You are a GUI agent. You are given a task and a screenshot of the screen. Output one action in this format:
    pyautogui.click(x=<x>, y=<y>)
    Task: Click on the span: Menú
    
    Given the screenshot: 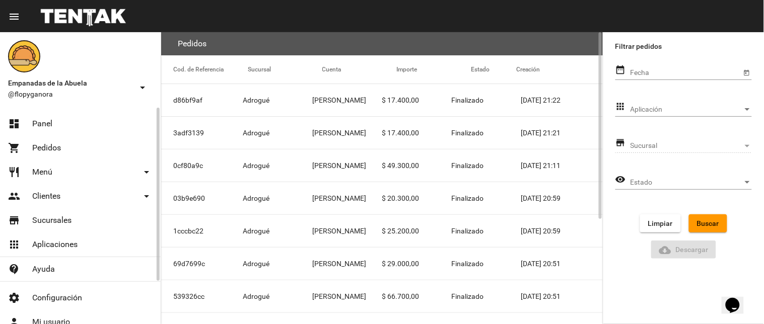 What is the action you would take?
    pyautogui.click(x=42, y=172)
    